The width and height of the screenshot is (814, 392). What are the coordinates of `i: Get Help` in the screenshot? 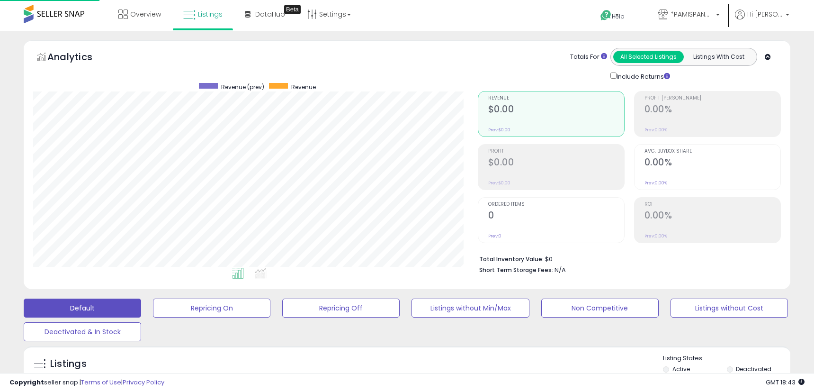 It's located at (606, 15).